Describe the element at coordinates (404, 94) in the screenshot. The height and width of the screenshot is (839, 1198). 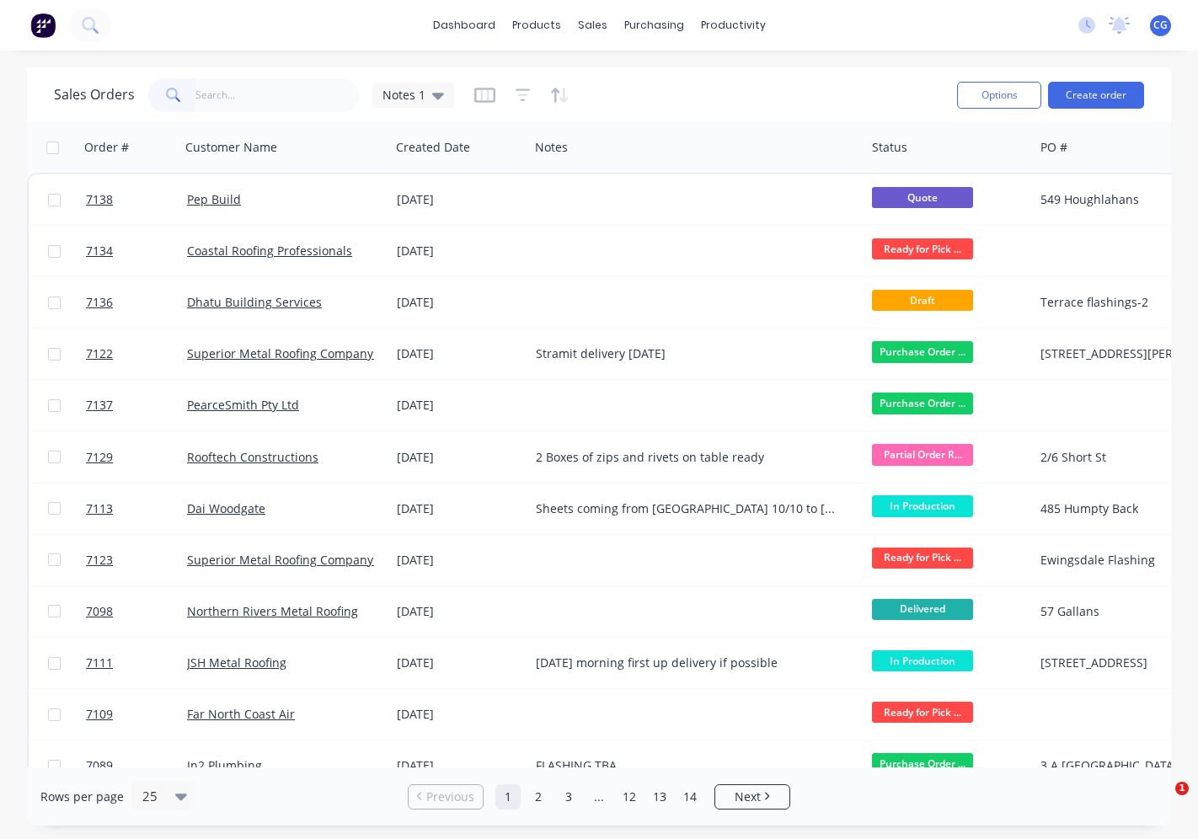
I see `span: Notes 1` at that location.